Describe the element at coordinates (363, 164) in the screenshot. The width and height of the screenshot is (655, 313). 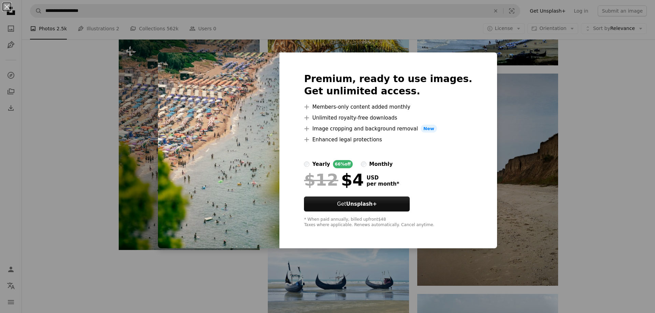
I see `input: monthly` at that location.